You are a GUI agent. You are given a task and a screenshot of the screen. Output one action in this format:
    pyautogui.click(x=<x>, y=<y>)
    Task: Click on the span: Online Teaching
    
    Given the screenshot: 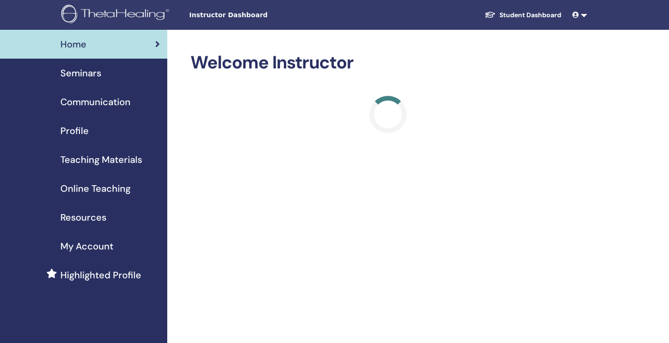 What is the action you would take?
    pyautogui.click(x=95, y=188)
    